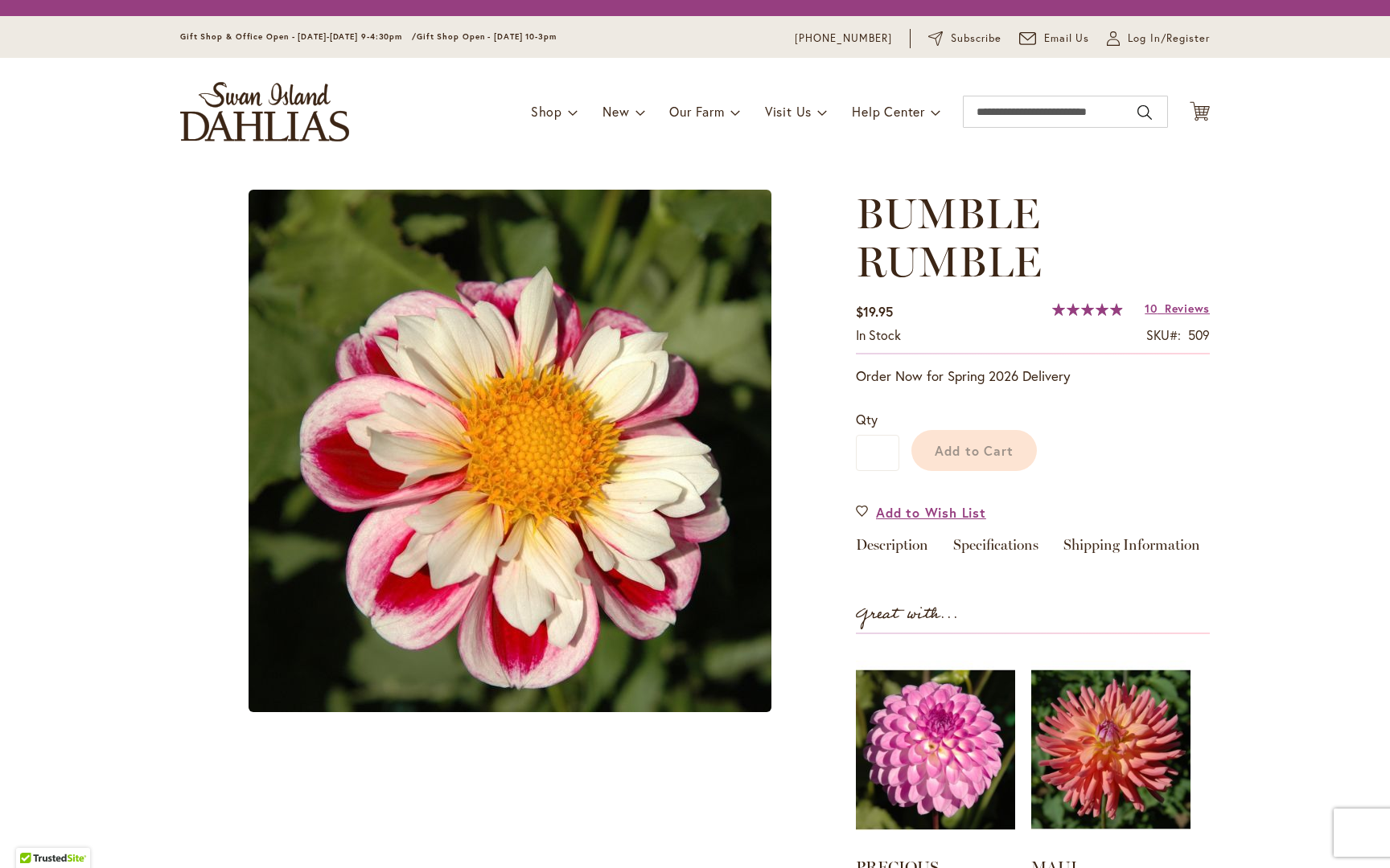 This screenshot has width=1390, height=868. I want to click on div: 509, so click(1198, 335).